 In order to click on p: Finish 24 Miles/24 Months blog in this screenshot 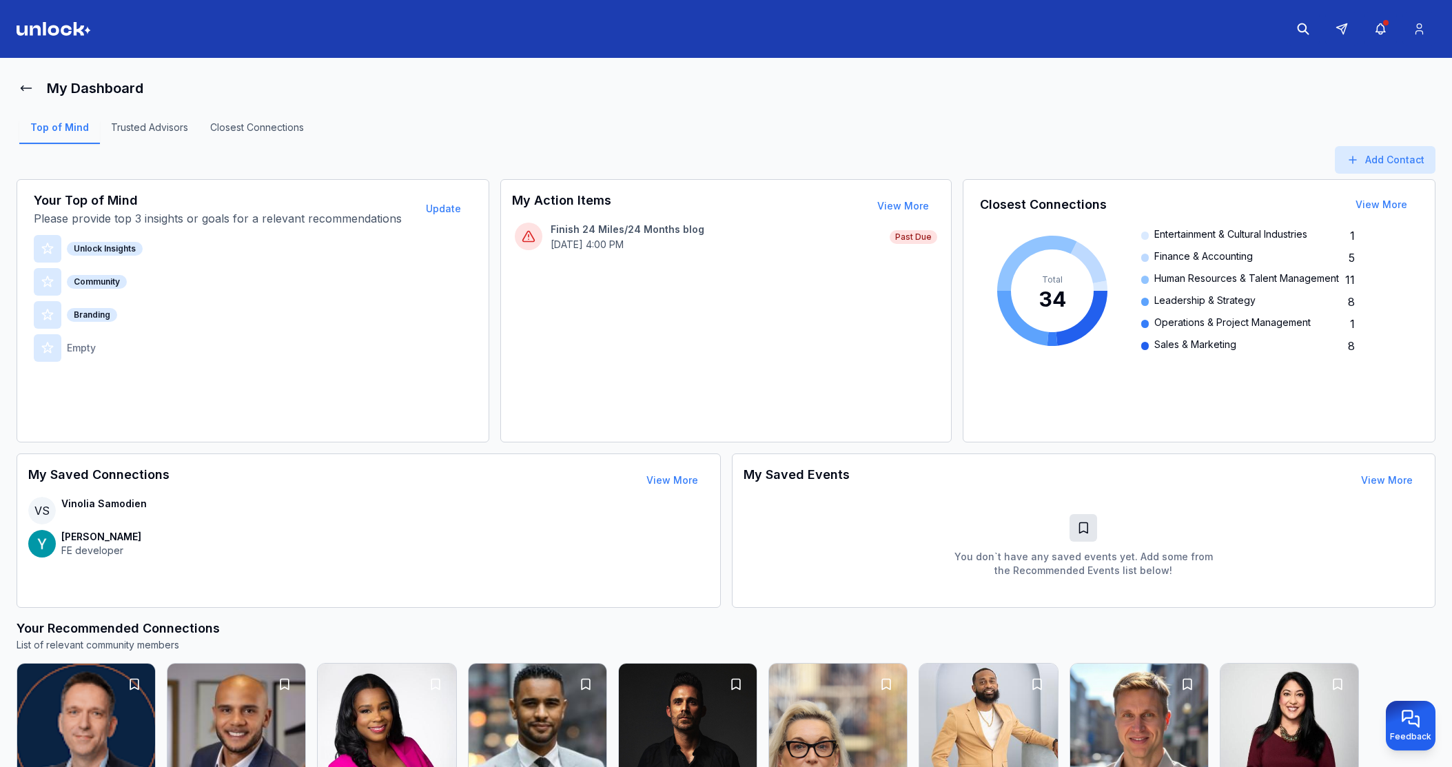, I will do `click(715, 229)`.